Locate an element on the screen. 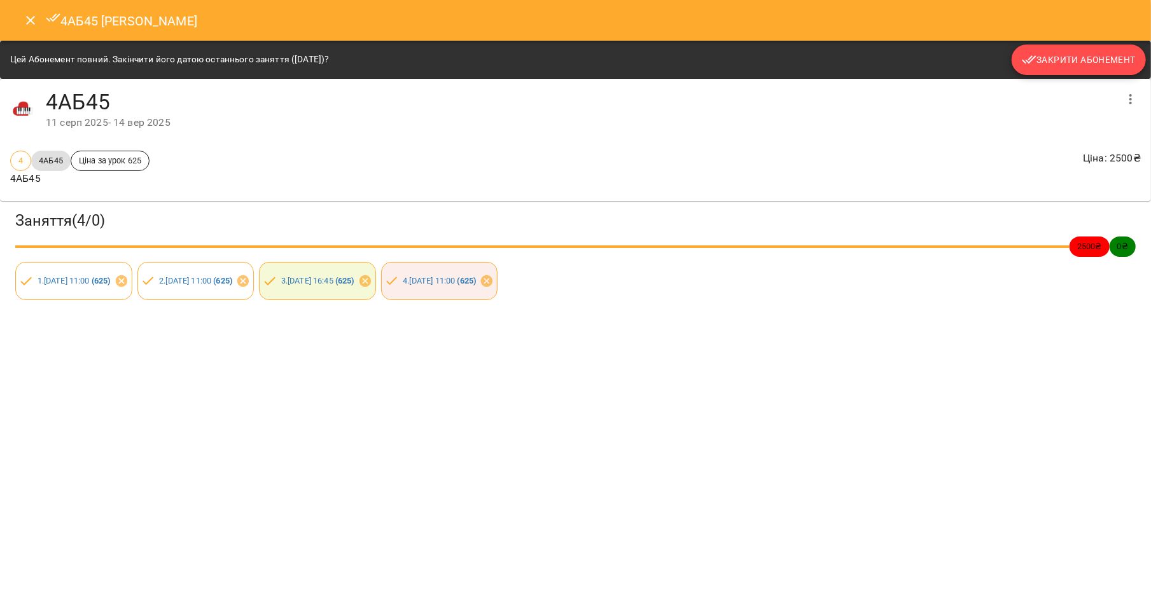 Image resolution: width=1151 pixels, height=616 pixels. span: Ціна за урок 625 is located at coordinates (110, 160).